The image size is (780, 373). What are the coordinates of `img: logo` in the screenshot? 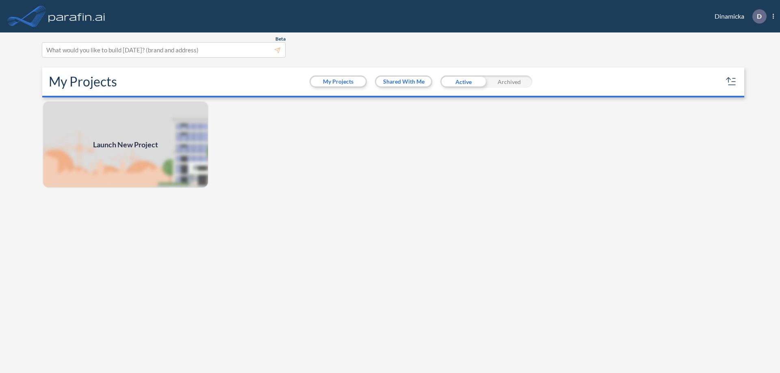 It's located at (77, 16).